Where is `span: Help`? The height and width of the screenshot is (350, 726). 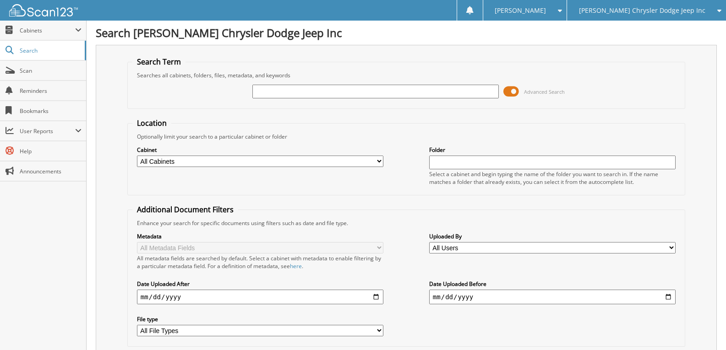 span: Help is located at coordinates (50, 151).